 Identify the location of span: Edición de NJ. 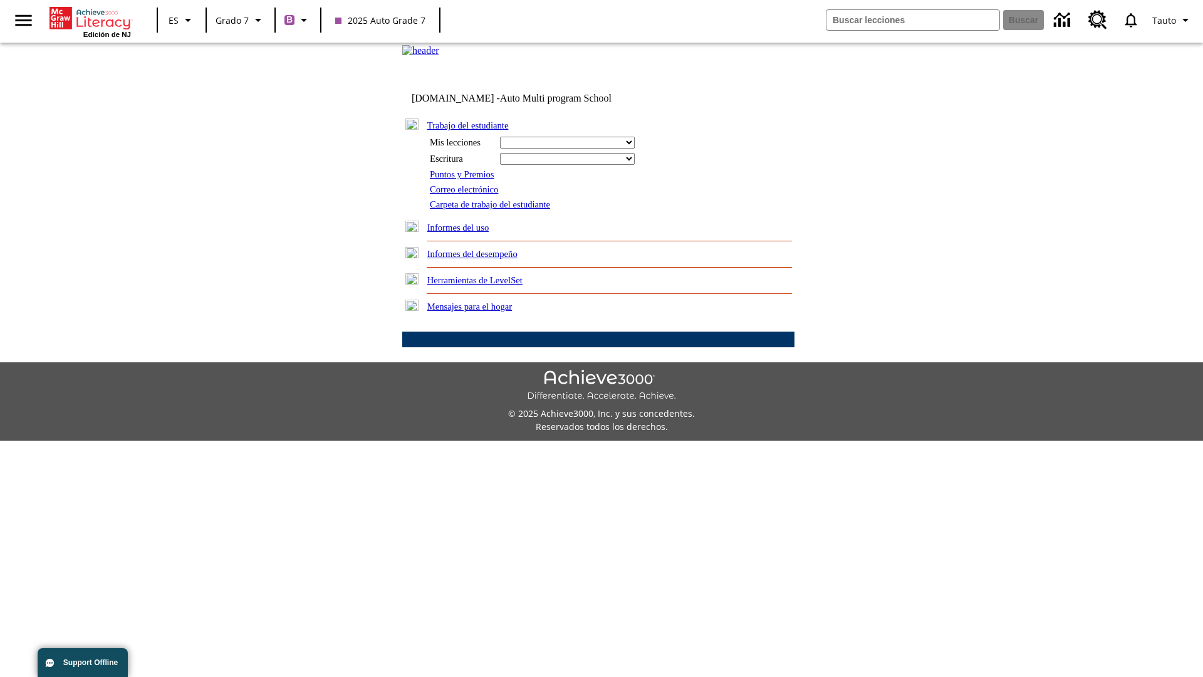
(107, 34).